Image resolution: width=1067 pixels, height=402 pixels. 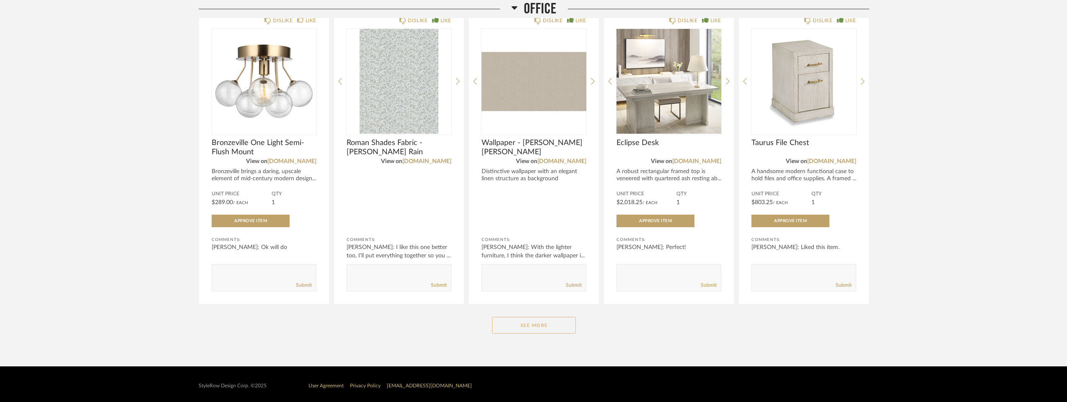 I want to click on div: A robust rectangular framed top is veneered with quartered ash resting ab..., so click(x=669, y=175).